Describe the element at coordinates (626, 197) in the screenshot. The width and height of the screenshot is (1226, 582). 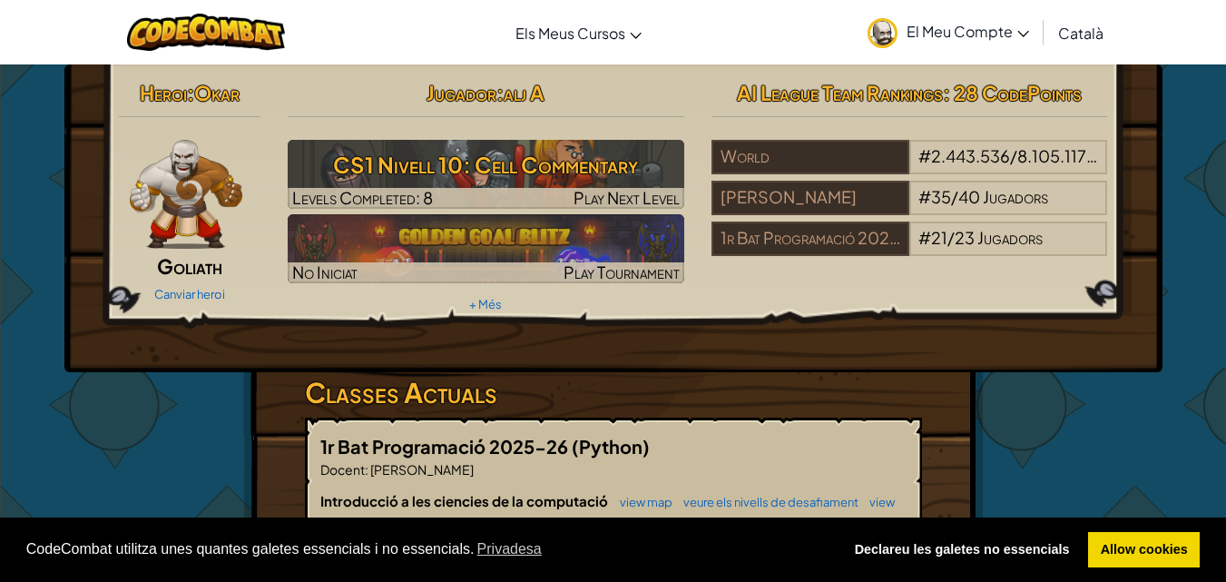
I see `span: Play Next Level` at that location.